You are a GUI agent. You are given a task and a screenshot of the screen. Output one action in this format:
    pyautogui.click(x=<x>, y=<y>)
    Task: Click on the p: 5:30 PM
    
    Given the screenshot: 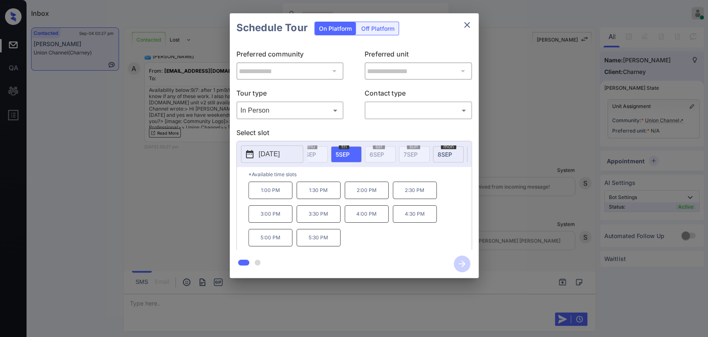 What is the action you would take?
    pyautogui.click(x=319, y=237)
    